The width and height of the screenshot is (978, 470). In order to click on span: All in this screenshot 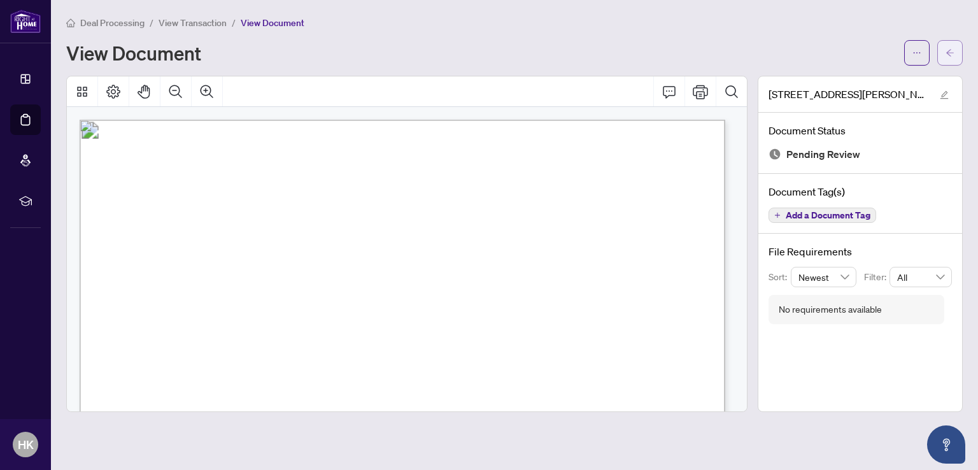, I will do `click(921, 277)`.